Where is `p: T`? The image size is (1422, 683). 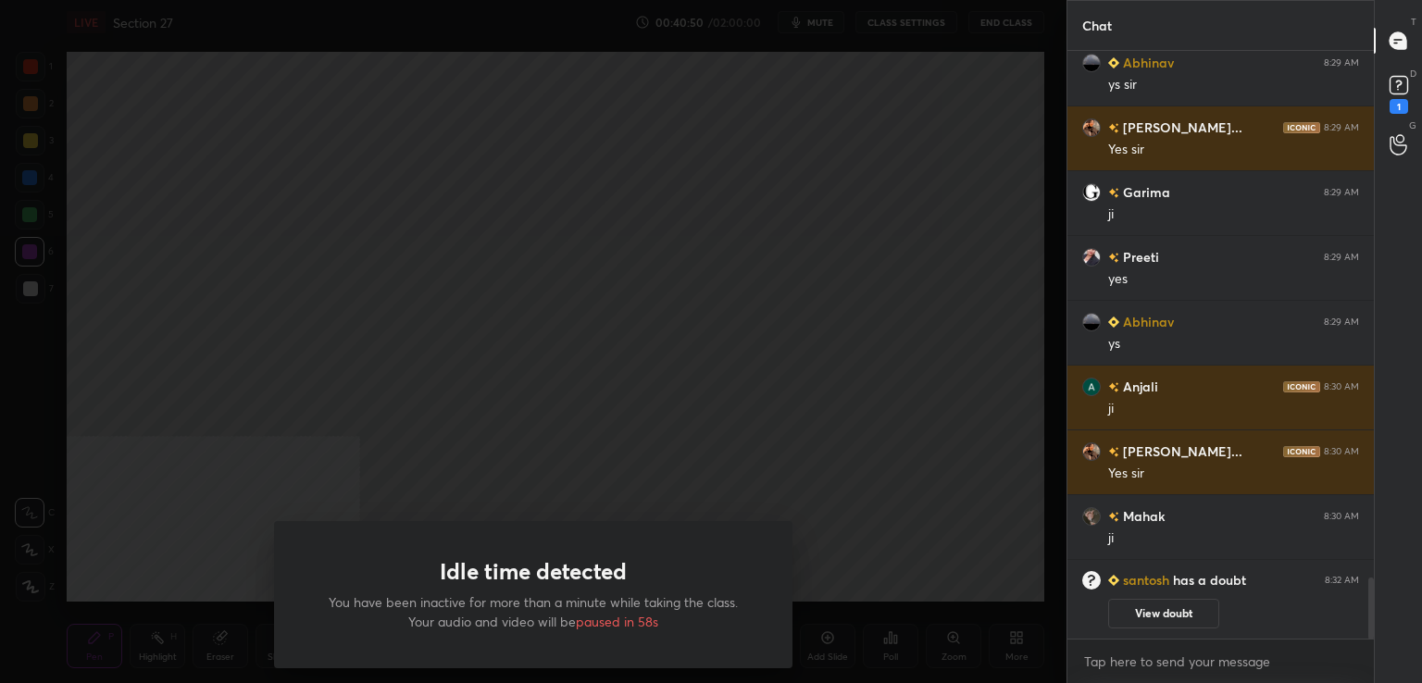 p: T is located at coordinates (1414, 21).